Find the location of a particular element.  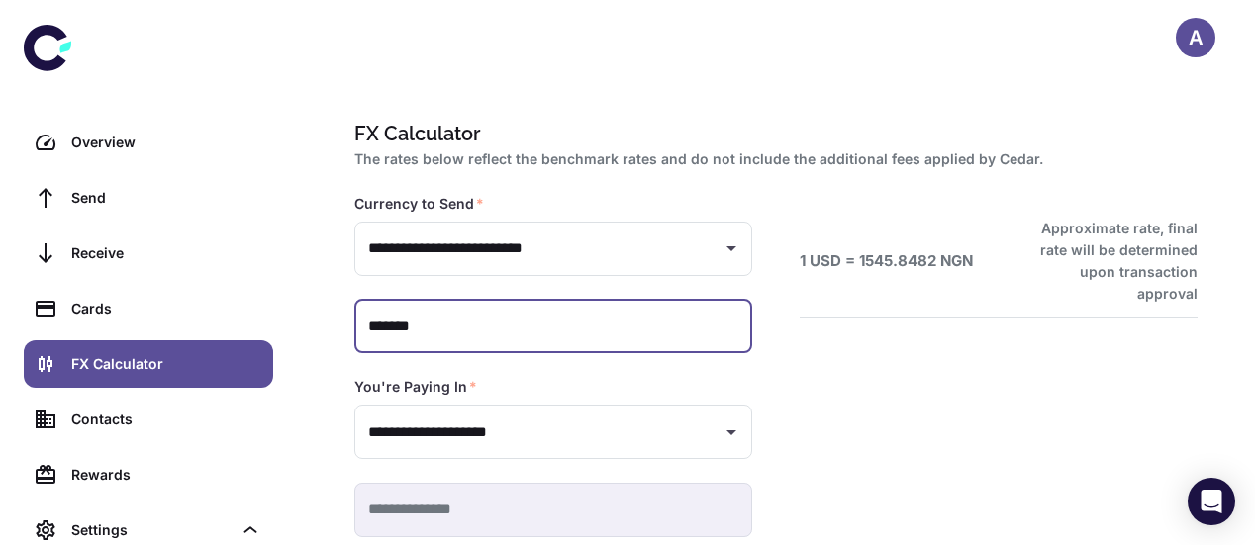

h6: 1 USD = 1545.8482 NGN is located at coordinates (886, 261).